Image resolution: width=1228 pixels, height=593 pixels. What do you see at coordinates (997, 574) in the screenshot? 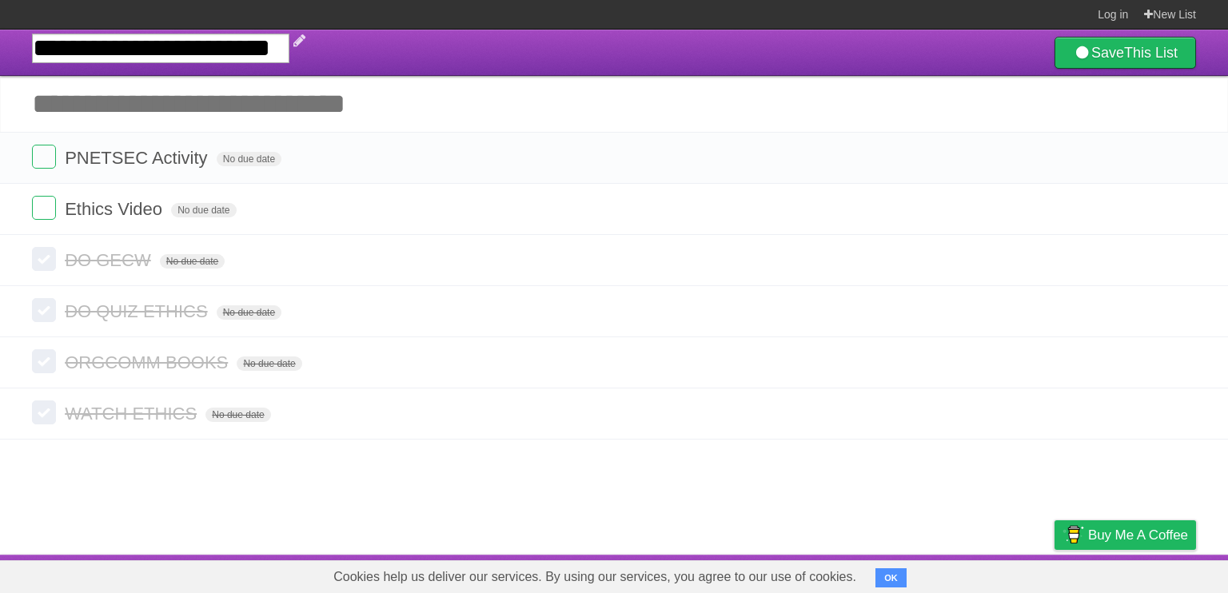
I see `a: Terms` at bounding box center [997, 574].